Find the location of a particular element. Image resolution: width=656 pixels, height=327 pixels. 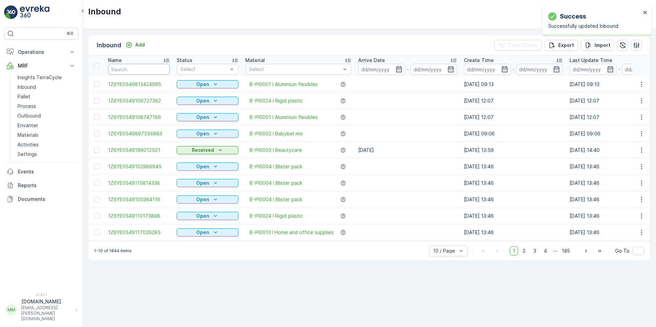

p: Outbound is located at coordinates (29, 116).